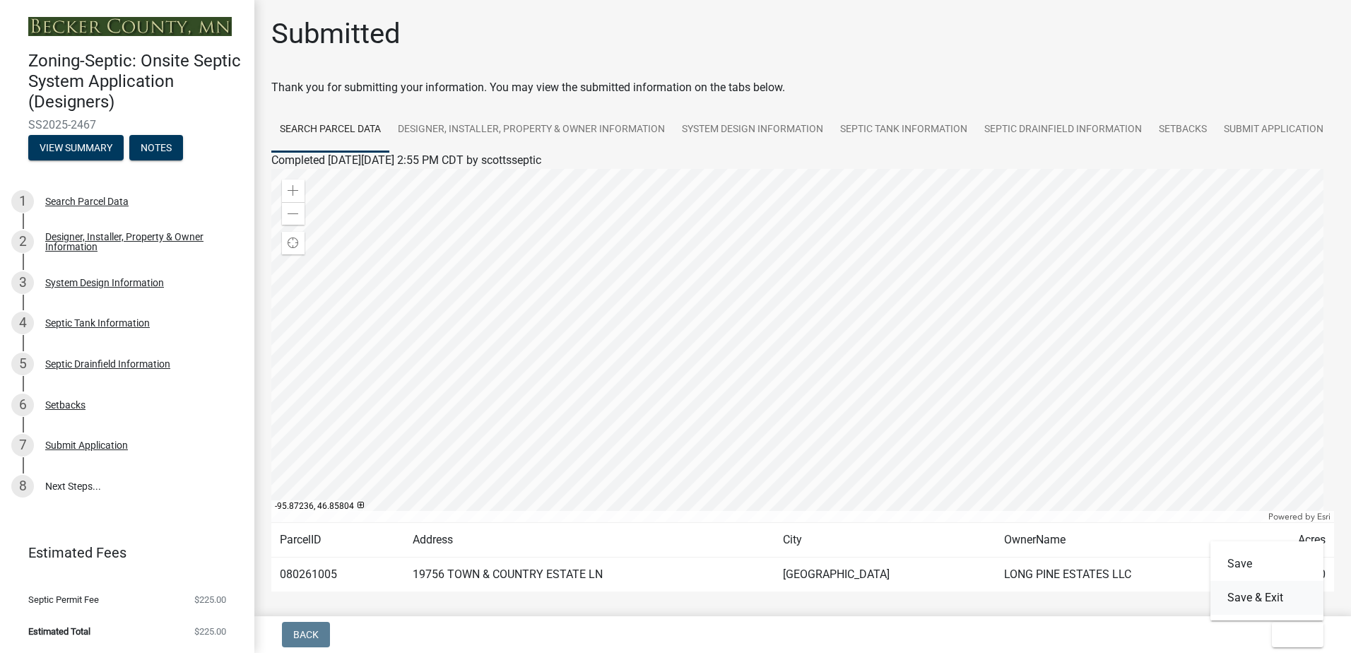 The image size is (1351, 653). What do you see at coordinates (122, 553) in the screenshot?
I see `a: Estimated Fees` at bounding box center [122, 553].